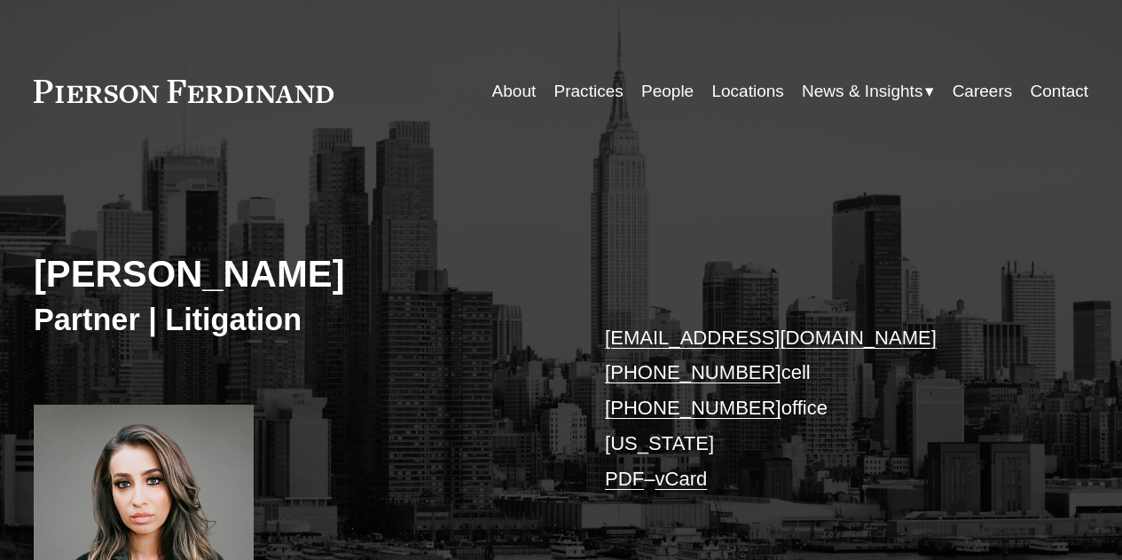  I want to click on a: About, so click(514, 91).